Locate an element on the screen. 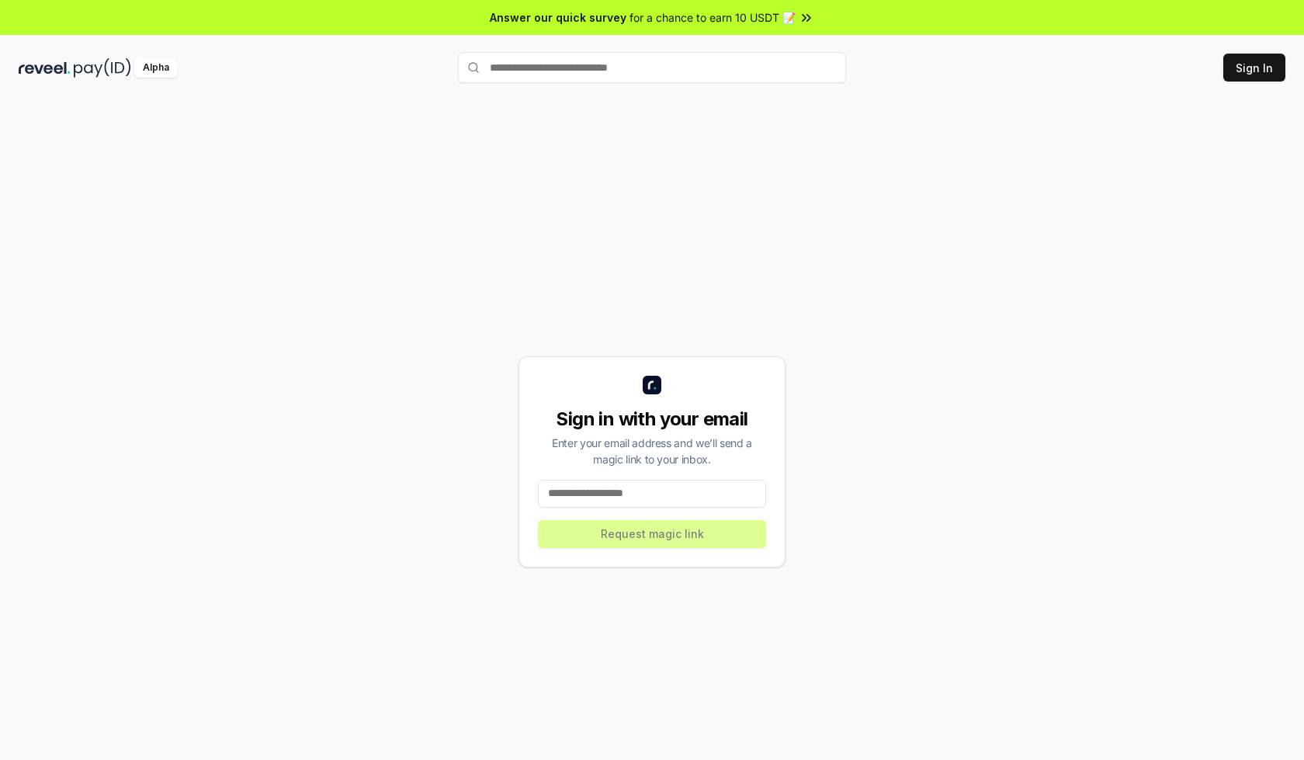 Image resolution: width=1304 pixels, height=760 pixels. div: Sign in with your email is located at coordinates (652, 419).